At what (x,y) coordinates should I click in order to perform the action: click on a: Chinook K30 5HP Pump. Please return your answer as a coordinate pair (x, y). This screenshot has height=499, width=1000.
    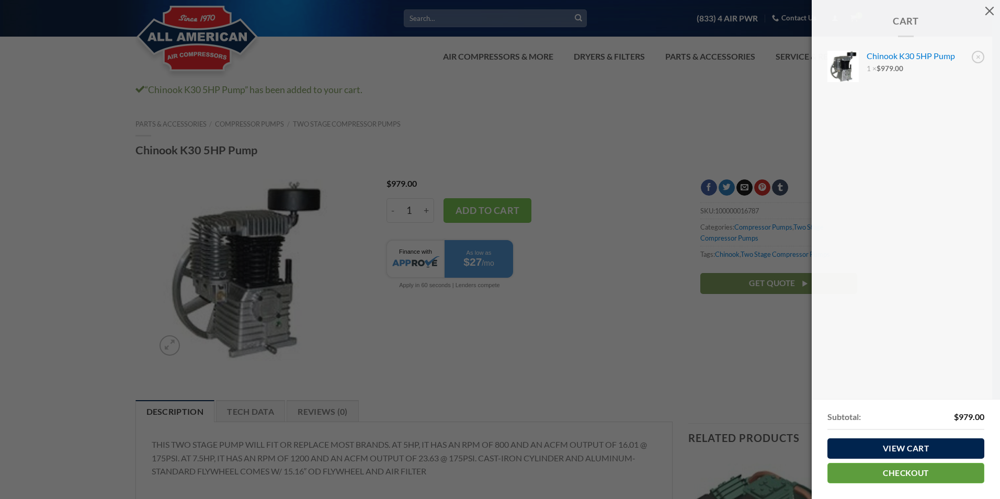
    Looking at the image, I should click on (918, 56).